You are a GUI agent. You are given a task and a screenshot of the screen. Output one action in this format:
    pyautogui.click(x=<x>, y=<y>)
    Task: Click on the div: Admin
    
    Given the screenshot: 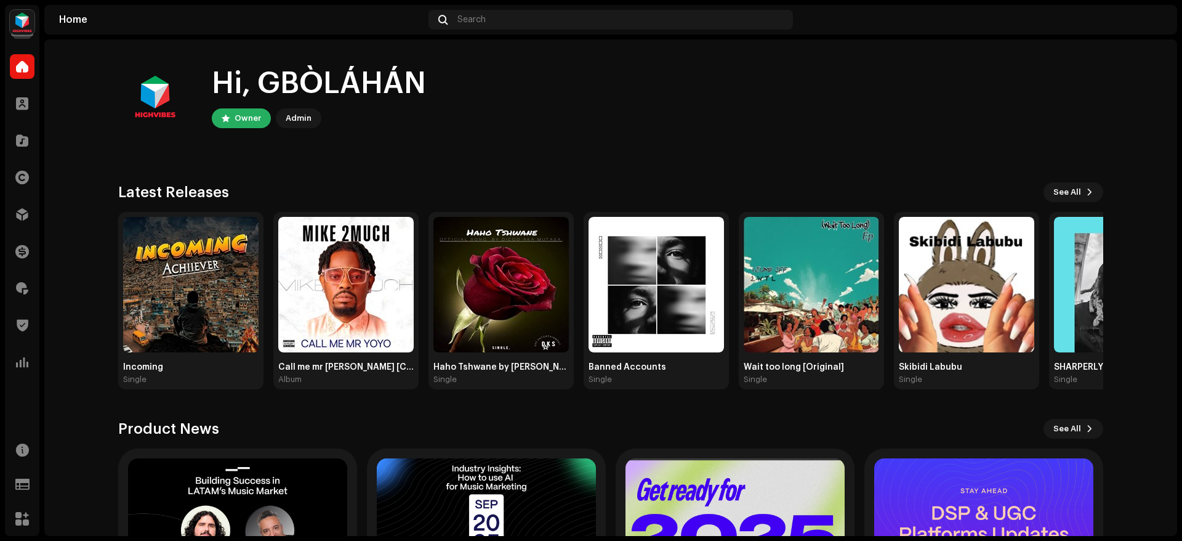 What is the action you would take?
    pyautogui.click(x=299, y=118)
    